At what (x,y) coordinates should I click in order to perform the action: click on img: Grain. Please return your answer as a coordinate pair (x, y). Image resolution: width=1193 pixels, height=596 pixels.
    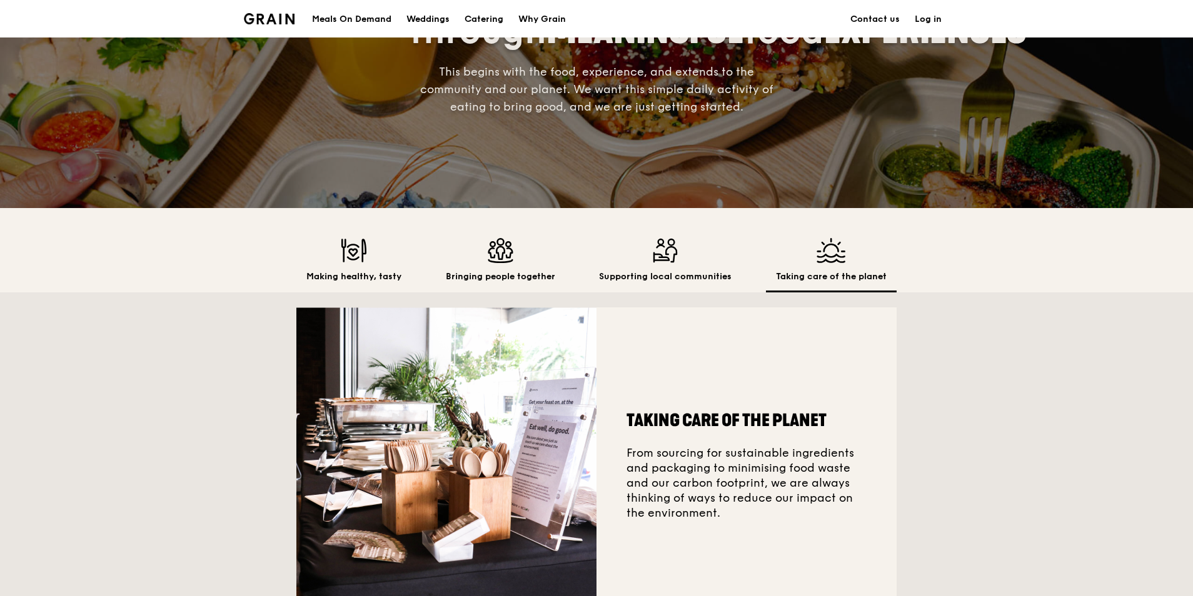
    Looking at the image, I should click on (269, 19).